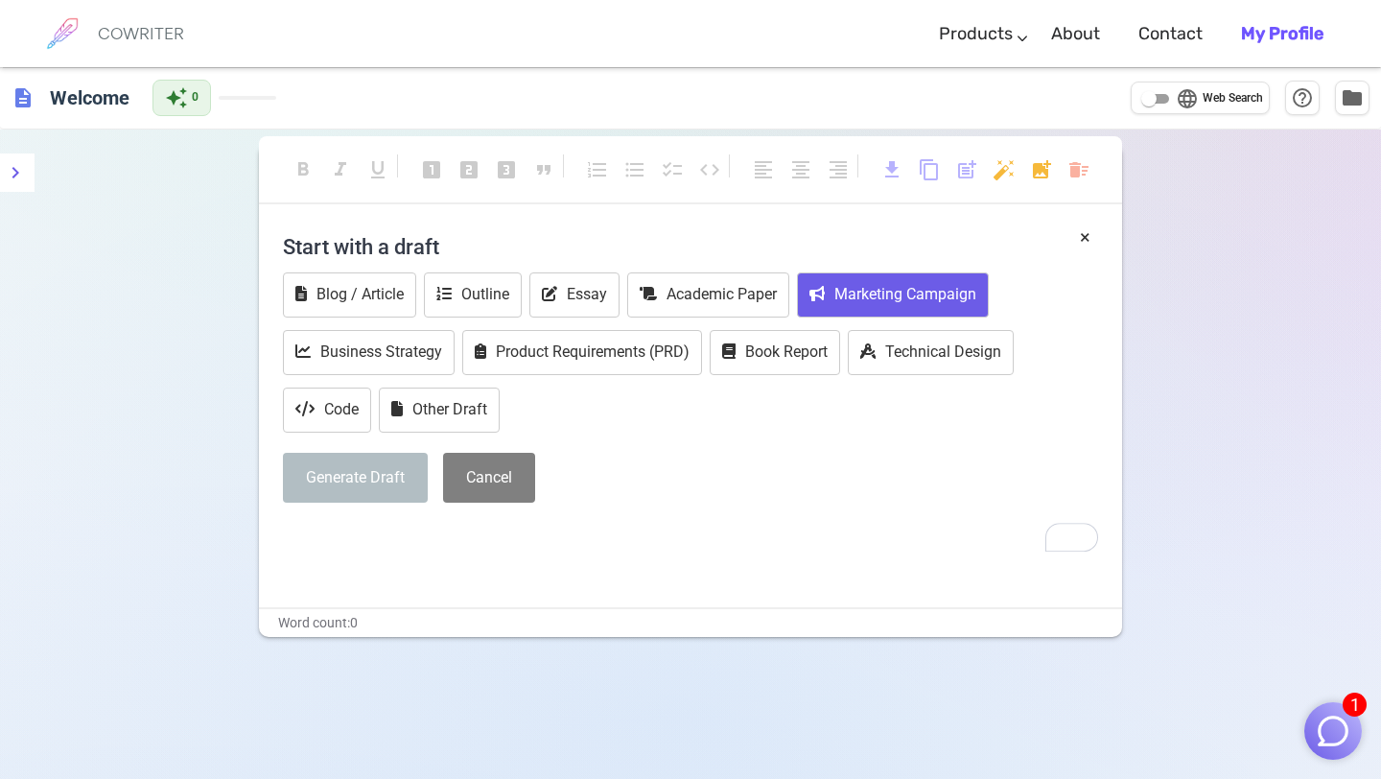 The height and width of the screenshot is (779, 1381). What do you see at coordinates (1282, 34) in the screenshot?
I see `b: My Profile` at bounding box center [1282, 34].